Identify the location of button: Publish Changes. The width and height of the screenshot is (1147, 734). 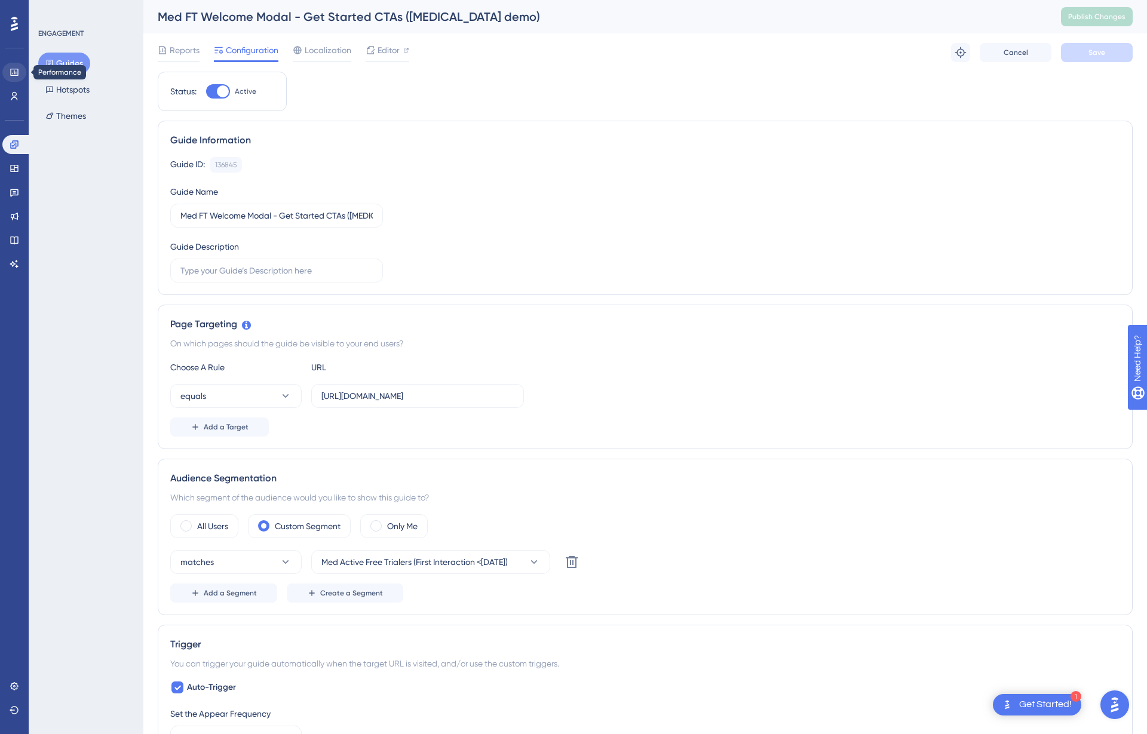
(1097, 17).